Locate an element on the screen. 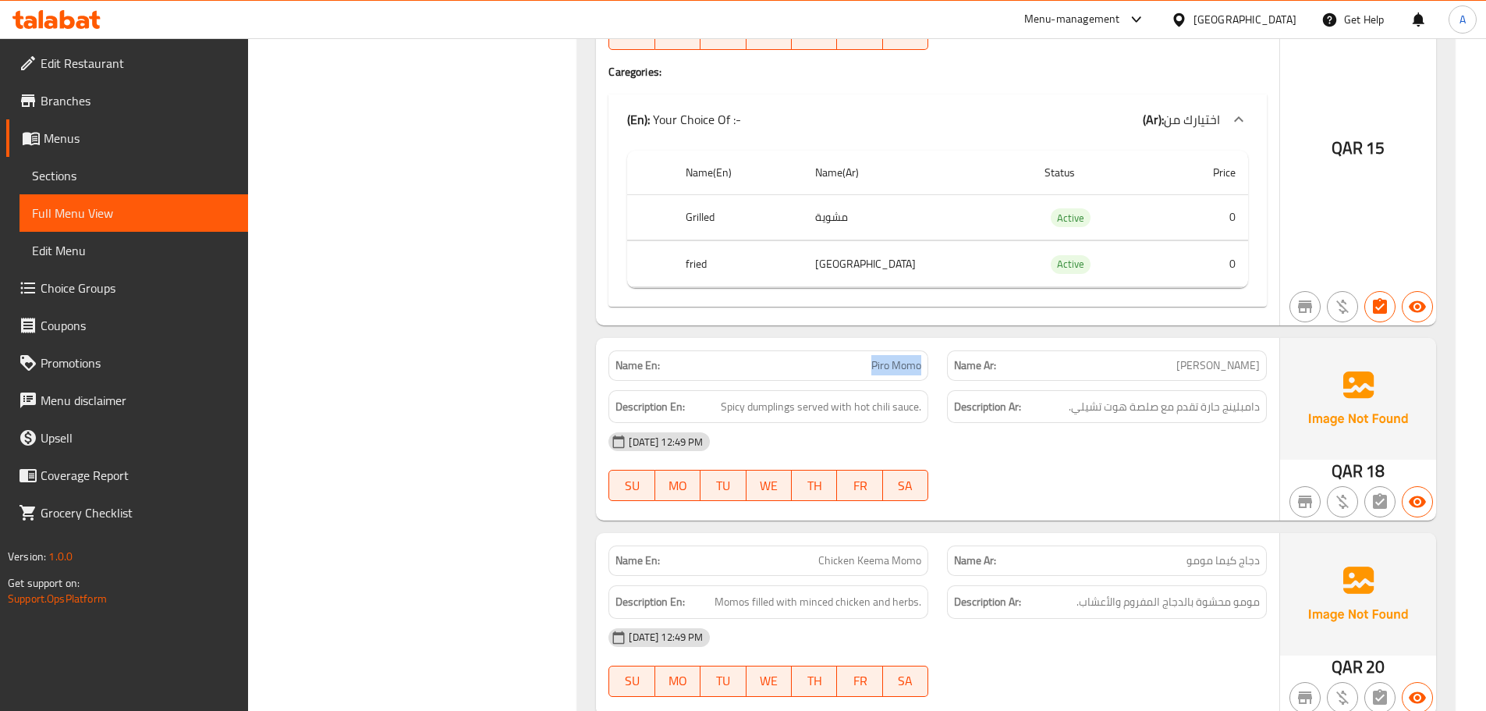 Image resolution: width=1486 pixels, height=711 pixels. span: Piro Momo is located at coordinates (896, 365).